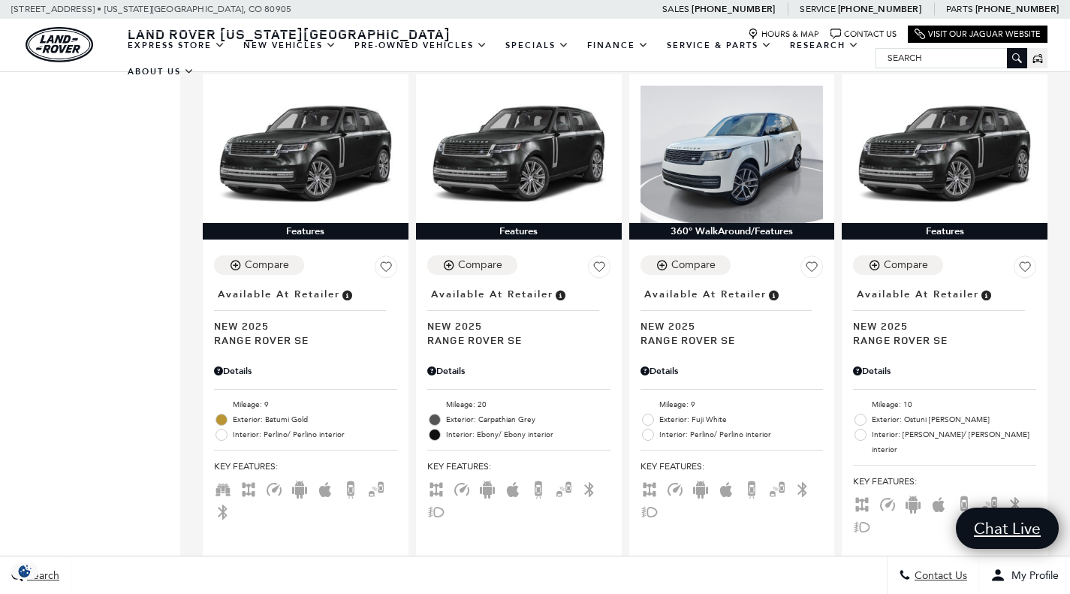 This screenshot has width=1070, height=594. What do you see at coordinates (732, 231) in the screenshot?
I see `div: 360° WalkAround/Features` at bounding box center [732, 231].